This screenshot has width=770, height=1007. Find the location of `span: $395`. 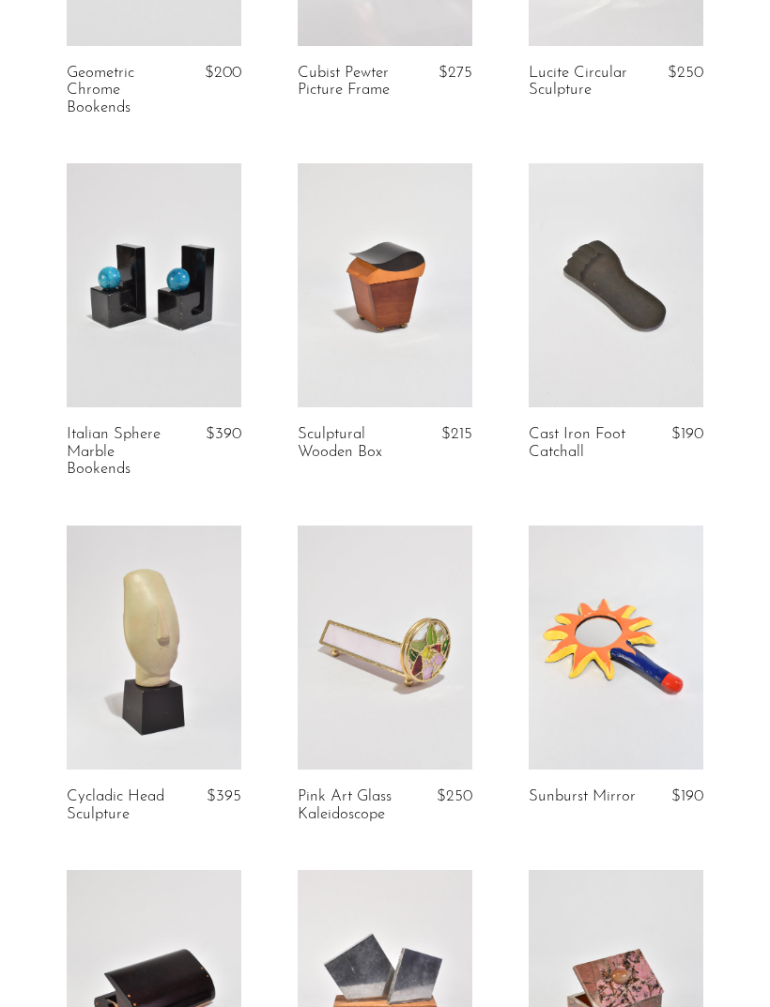

span: $395 is located at coordinates (223, 796).